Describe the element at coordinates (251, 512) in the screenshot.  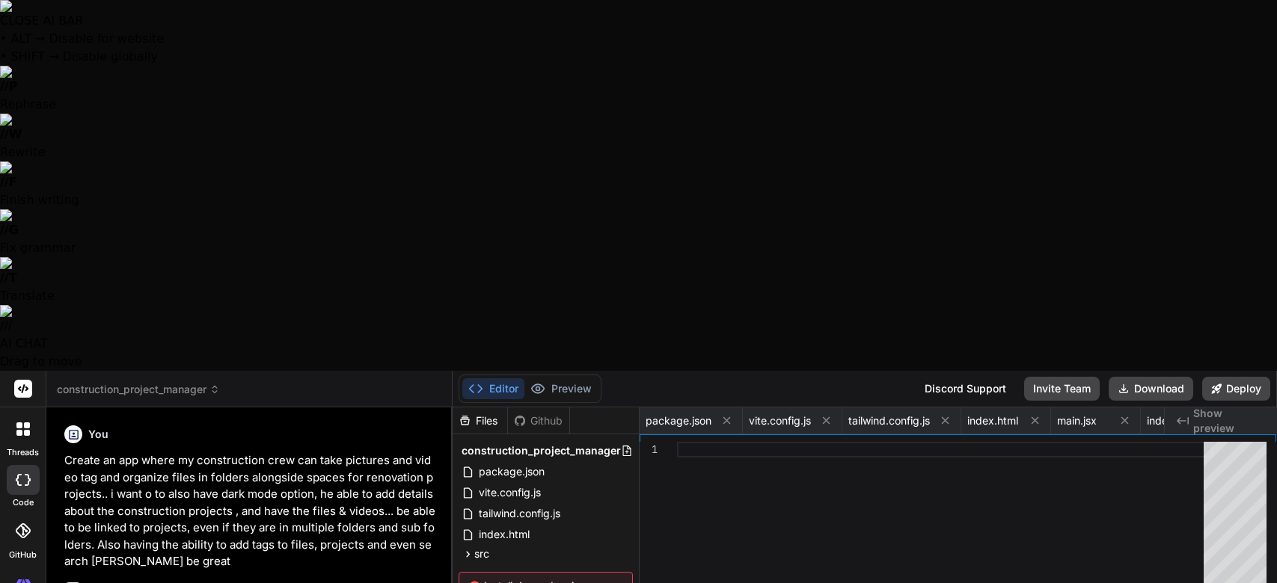
I see `p: Create an app where my construction crew can take pictures and video tag and organize files in fo...` at that location.